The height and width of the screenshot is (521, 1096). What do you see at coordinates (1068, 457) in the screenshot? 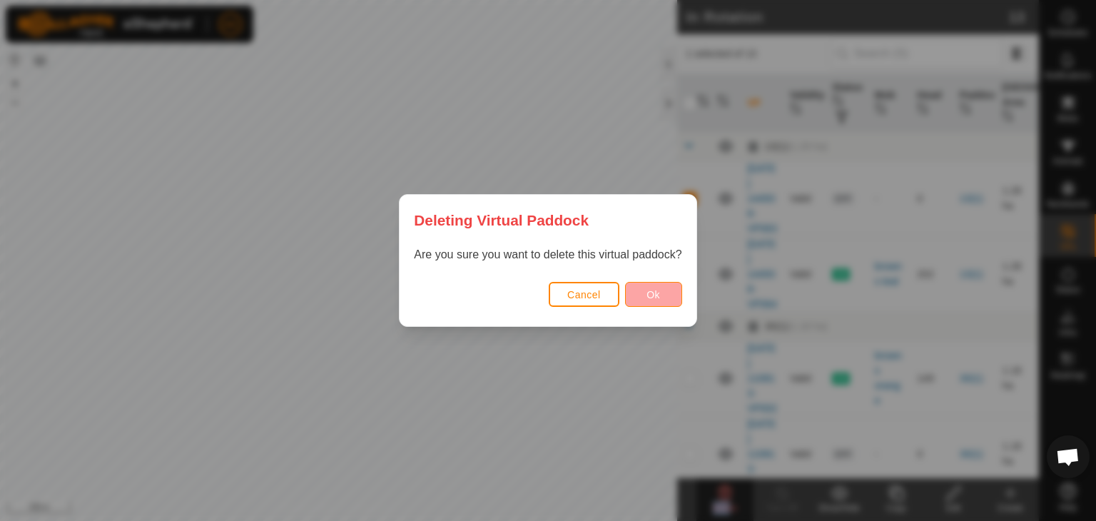
I see `div: Open chat` at bounding box center [1068, 457].